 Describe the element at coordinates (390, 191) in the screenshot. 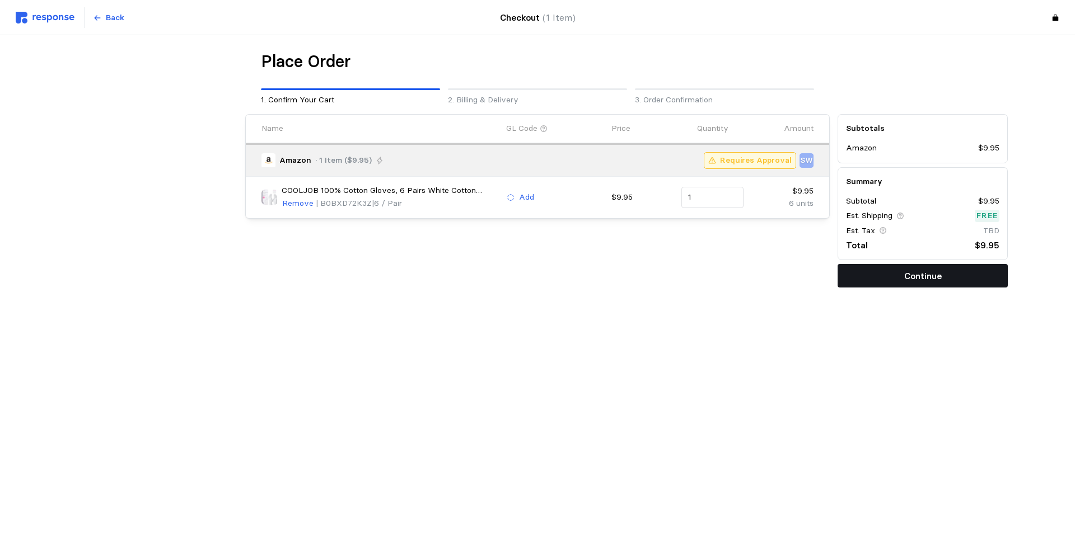

I see `p: COOLJOB 100% Cotton Gloves, 6 Pairs White Cotton Gloves for Dry Hands Moisturizing & [MEDICAL_DAT...` at that location.